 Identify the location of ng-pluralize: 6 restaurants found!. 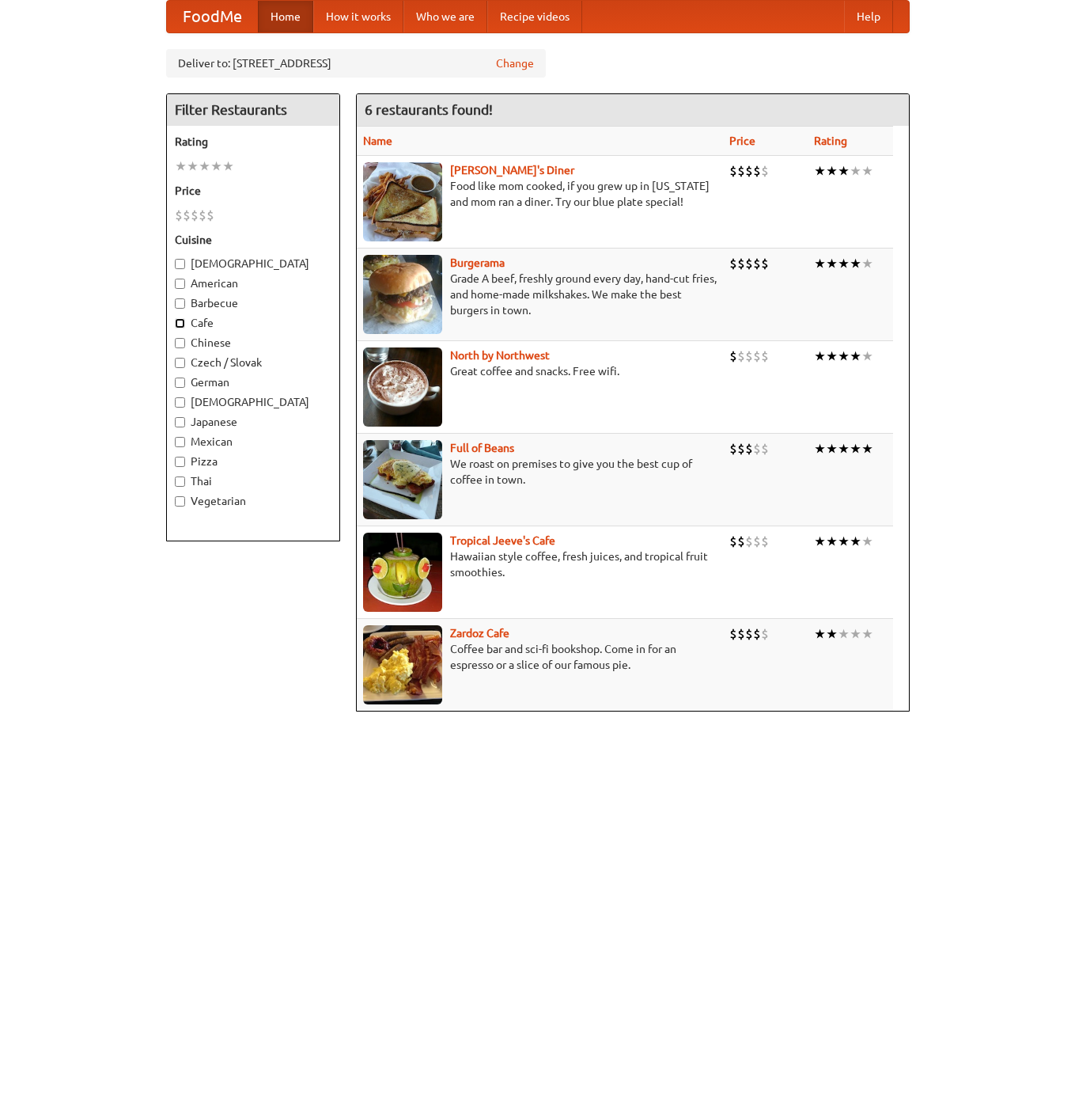
(429, 109).